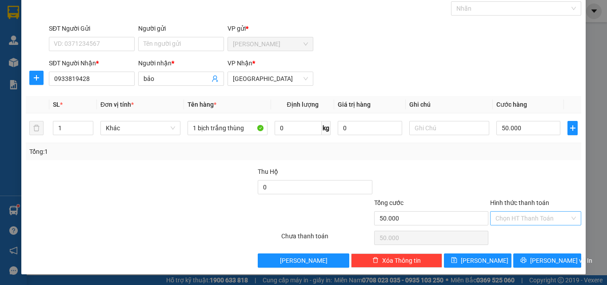  Describe the element at coordinates (181, 28) in the screenshot. I see `div: Người gửi` at that location.